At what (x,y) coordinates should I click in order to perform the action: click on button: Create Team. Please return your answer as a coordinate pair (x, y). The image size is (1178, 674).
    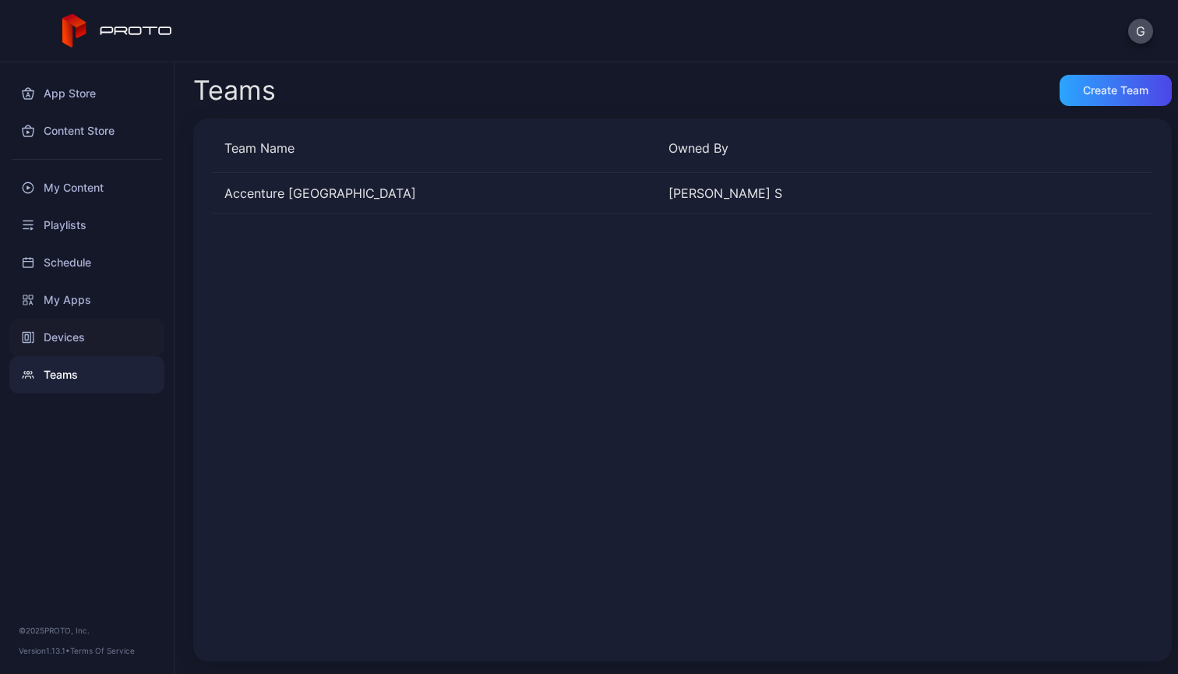
    Looking at the image, I should click on (1115, 90).